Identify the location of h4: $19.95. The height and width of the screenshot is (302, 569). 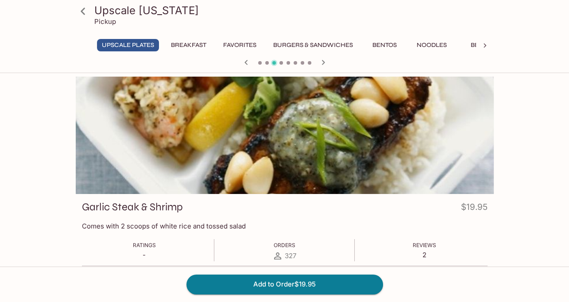
(475, 209).